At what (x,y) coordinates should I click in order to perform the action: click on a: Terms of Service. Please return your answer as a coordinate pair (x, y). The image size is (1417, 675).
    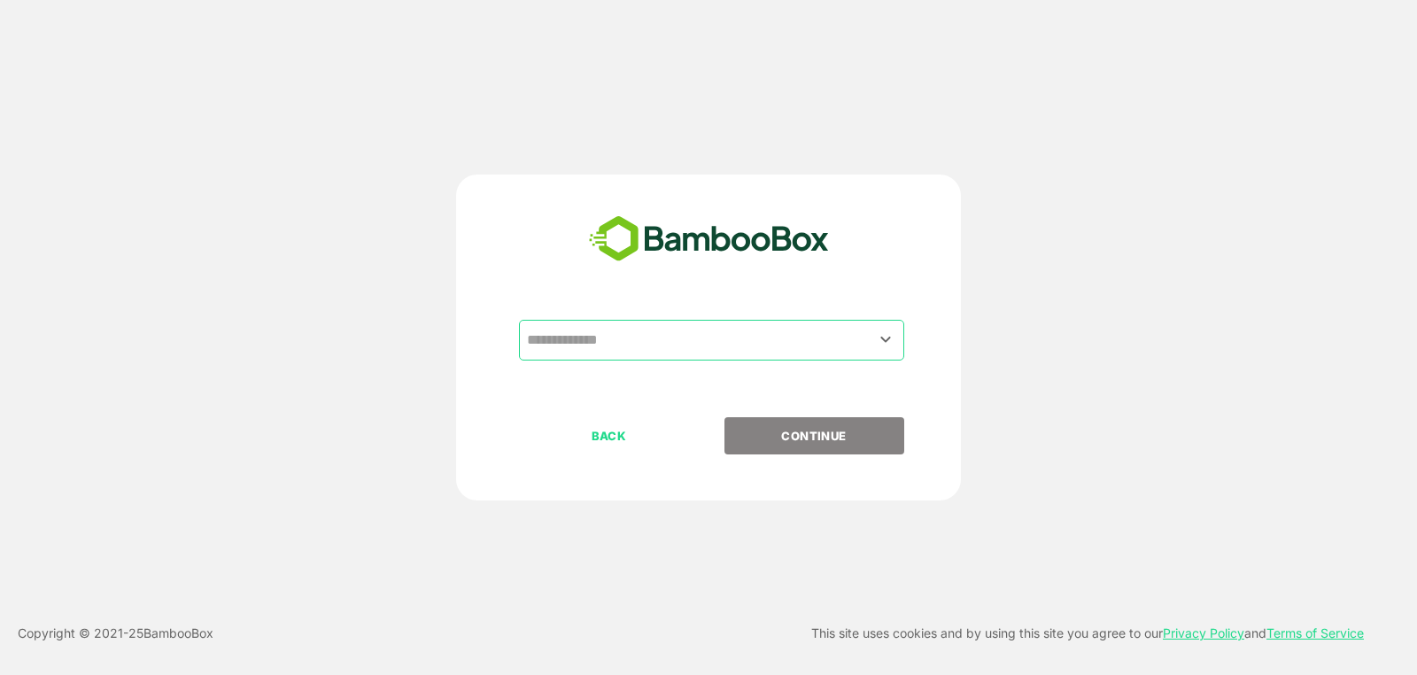
    Looking at the image, I should click on (1316, 633).